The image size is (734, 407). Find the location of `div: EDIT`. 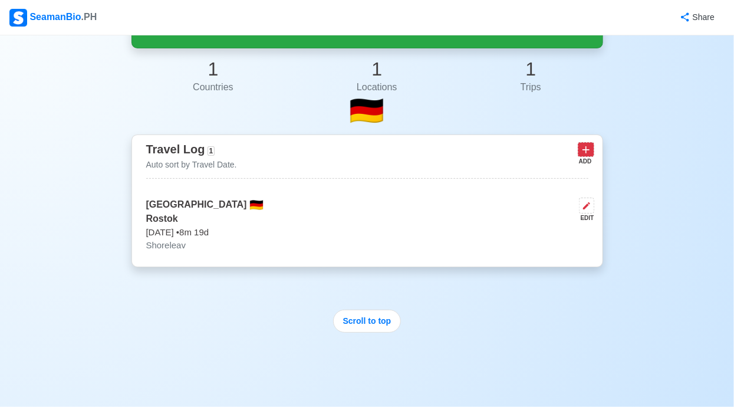

div: EDIT is located at coordinates (584, 217).